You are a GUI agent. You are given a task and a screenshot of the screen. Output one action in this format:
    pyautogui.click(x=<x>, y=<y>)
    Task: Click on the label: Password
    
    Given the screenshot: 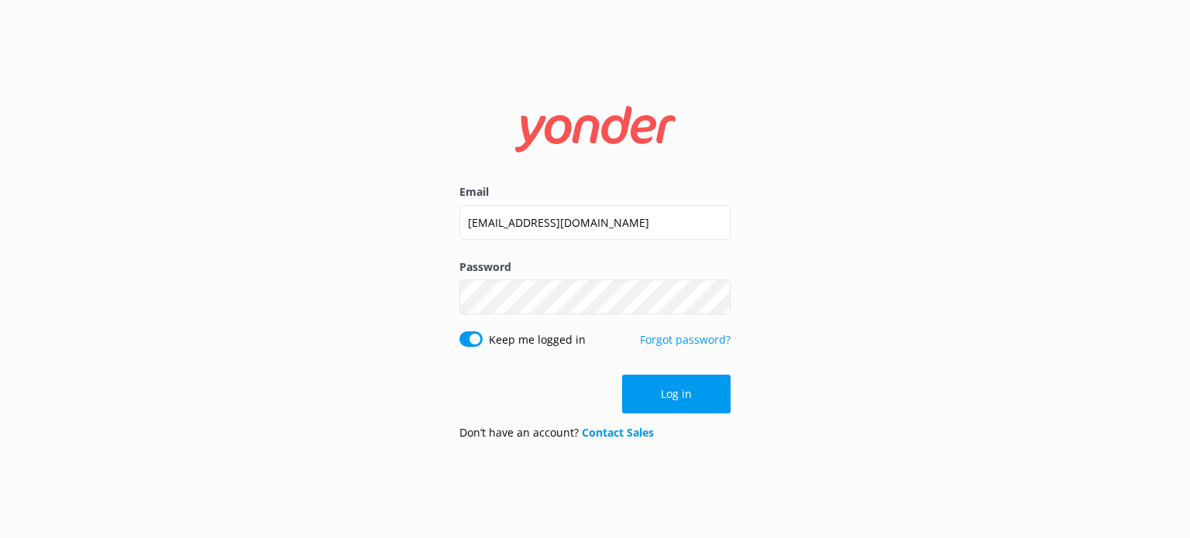 What is the action you would take?
    pyautogui.click(x=595, y=267)
    